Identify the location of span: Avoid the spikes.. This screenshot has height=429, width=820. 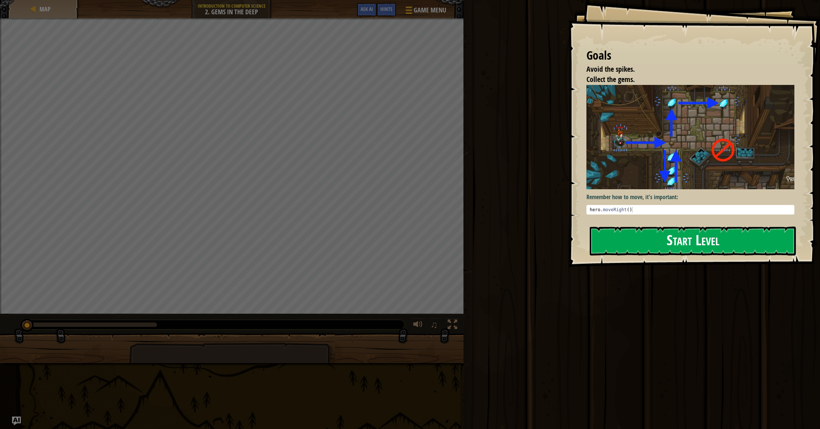
(611, 69).